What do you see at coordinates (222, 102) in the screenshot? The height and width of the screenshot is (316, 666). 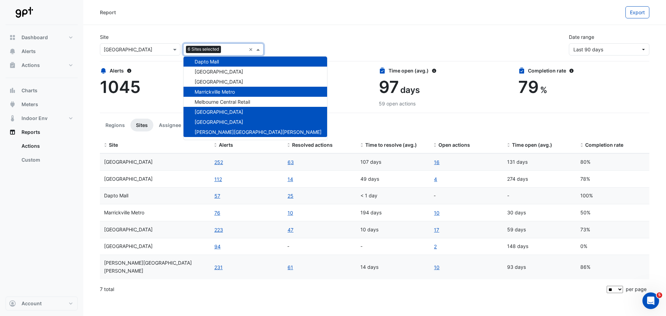 I see `span: Melbourne Central Retail` at bounding box center [222, 102].